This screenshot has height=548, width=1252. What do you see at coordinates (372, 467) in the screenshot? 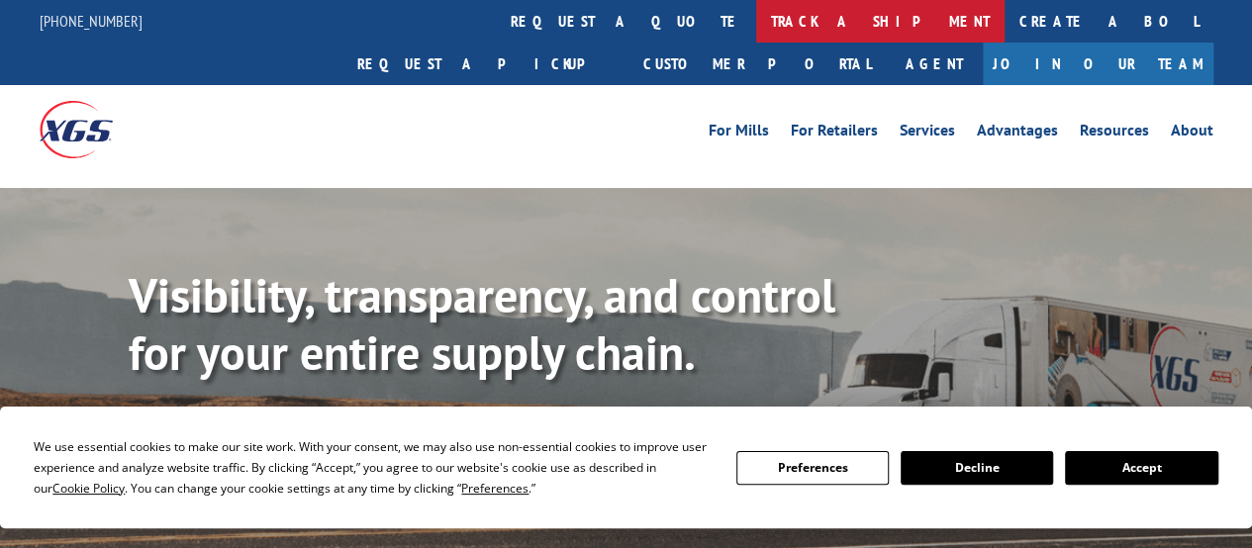
I see `div: We use essential cookies to make our site work. With your consent, we may also use non-essential ...` at bounding box center [372, 467].